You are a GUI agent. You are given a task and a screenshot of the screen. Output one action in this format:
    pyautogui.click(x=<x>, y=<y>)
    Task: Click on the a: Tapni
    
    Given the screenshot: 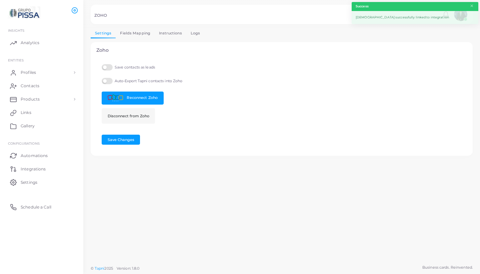 What is the action you would take?
    pyautogui.click(x=100, y=268)
    